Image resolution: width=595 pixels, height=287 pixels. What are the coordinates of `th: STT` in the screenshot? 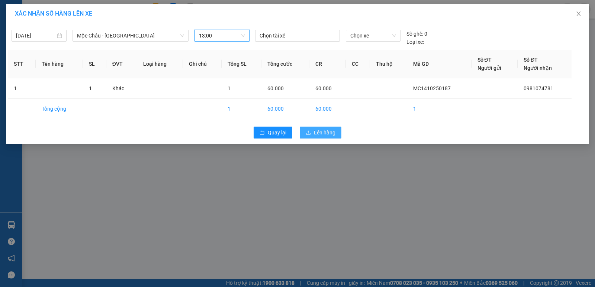 It's located at (22, 64).